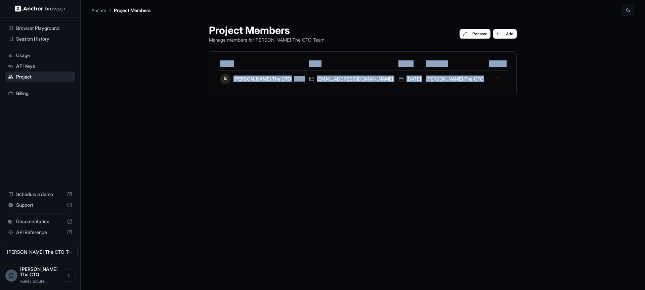 The image size is (645, 290). I want to click on nav: breadcrumb, so click(121, 10).